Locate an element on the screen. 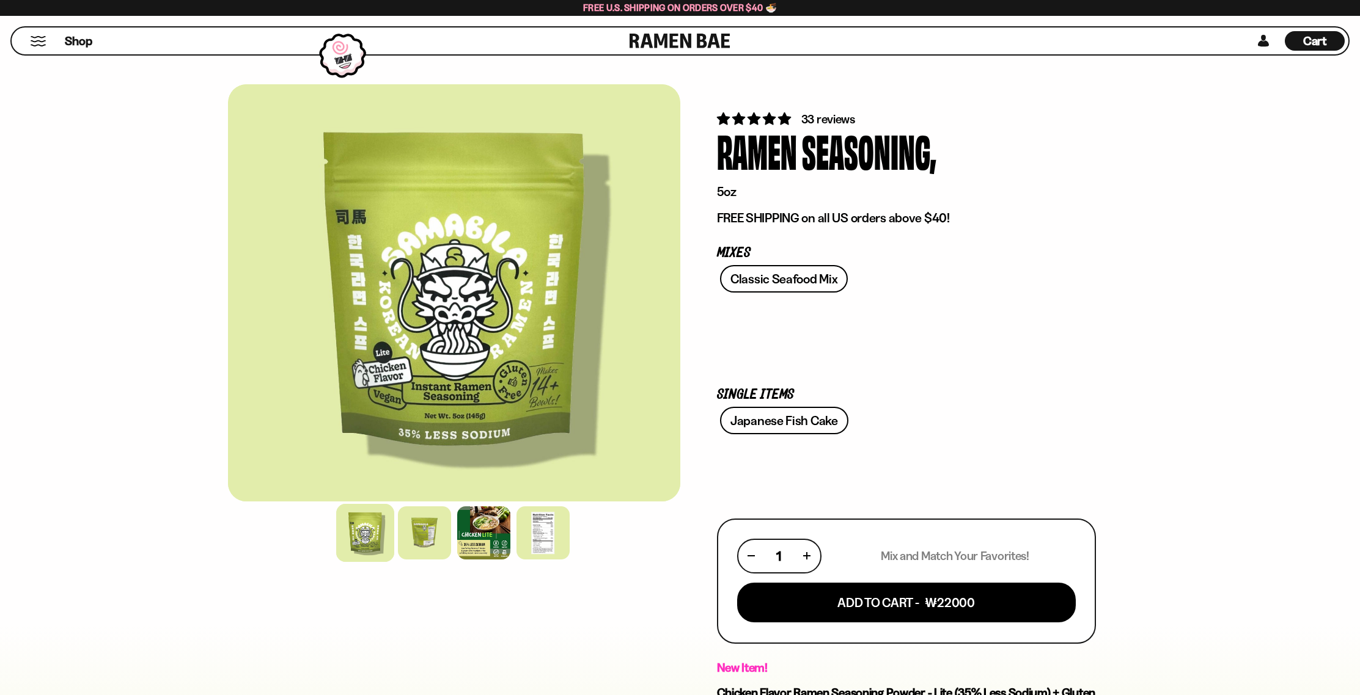 This screenshot has height=695, width=1360. p: Mixes is located at coordinates (906, 253).